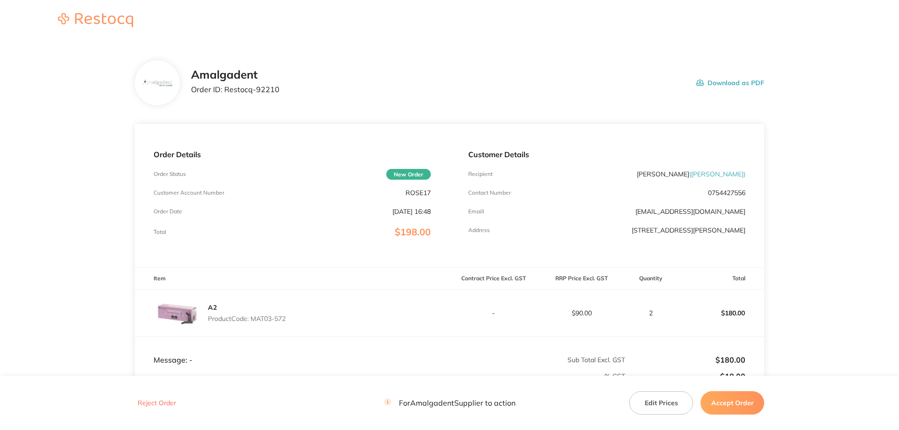 Image resolution: width=899 pixels, height=430 pixels. Describe the element at coordinates (727, 193) in the screenshot. I see `p: 0754427556` at that location.